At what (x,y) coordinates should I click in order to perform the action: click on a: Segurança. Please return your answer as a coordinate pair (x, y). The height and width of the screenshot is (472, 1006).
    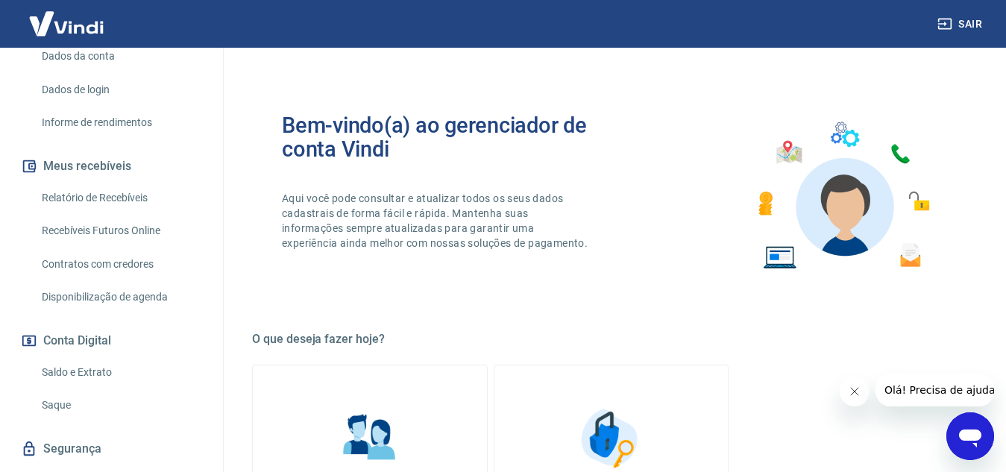
    Looking at the image, I should click on (111, 449).